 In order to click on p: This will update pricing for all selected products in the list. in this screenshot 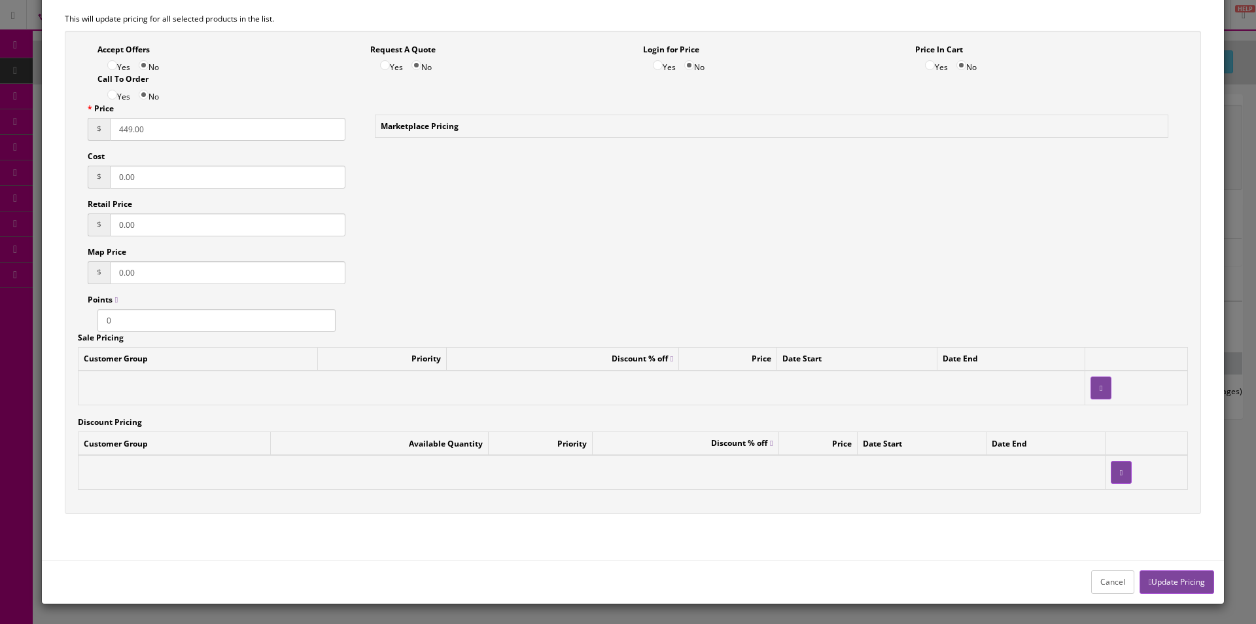, I will do `click(633, 19)`.